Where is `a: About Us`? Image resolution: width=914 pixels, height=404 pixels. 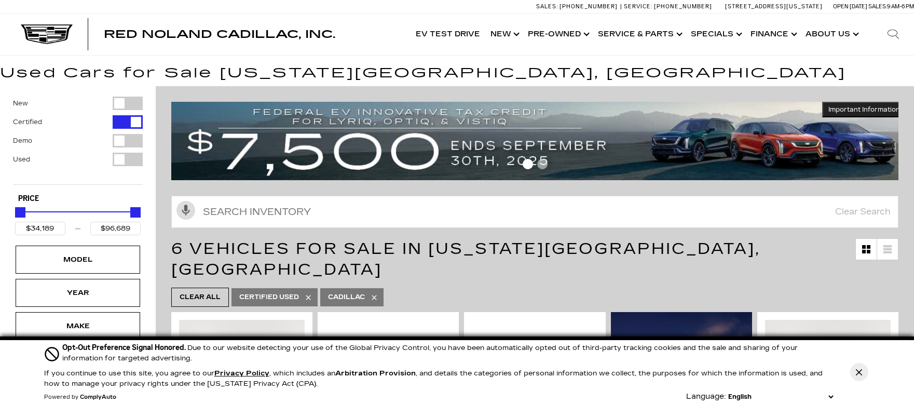 a: About Us is located at coordinates (831, 34).